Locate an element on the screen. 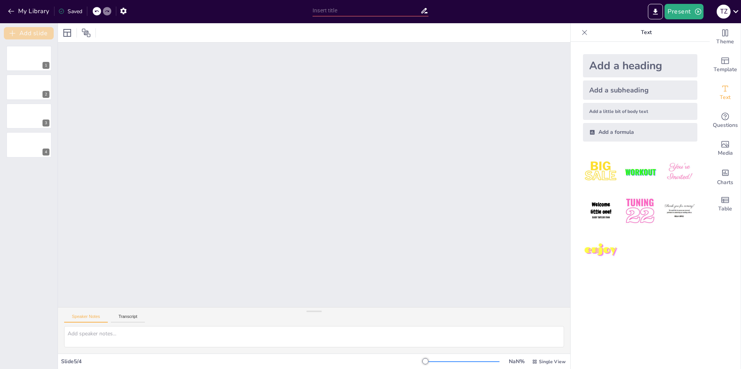 The image size is (741, 369). div: T Z is located at coordinates (724, 12).